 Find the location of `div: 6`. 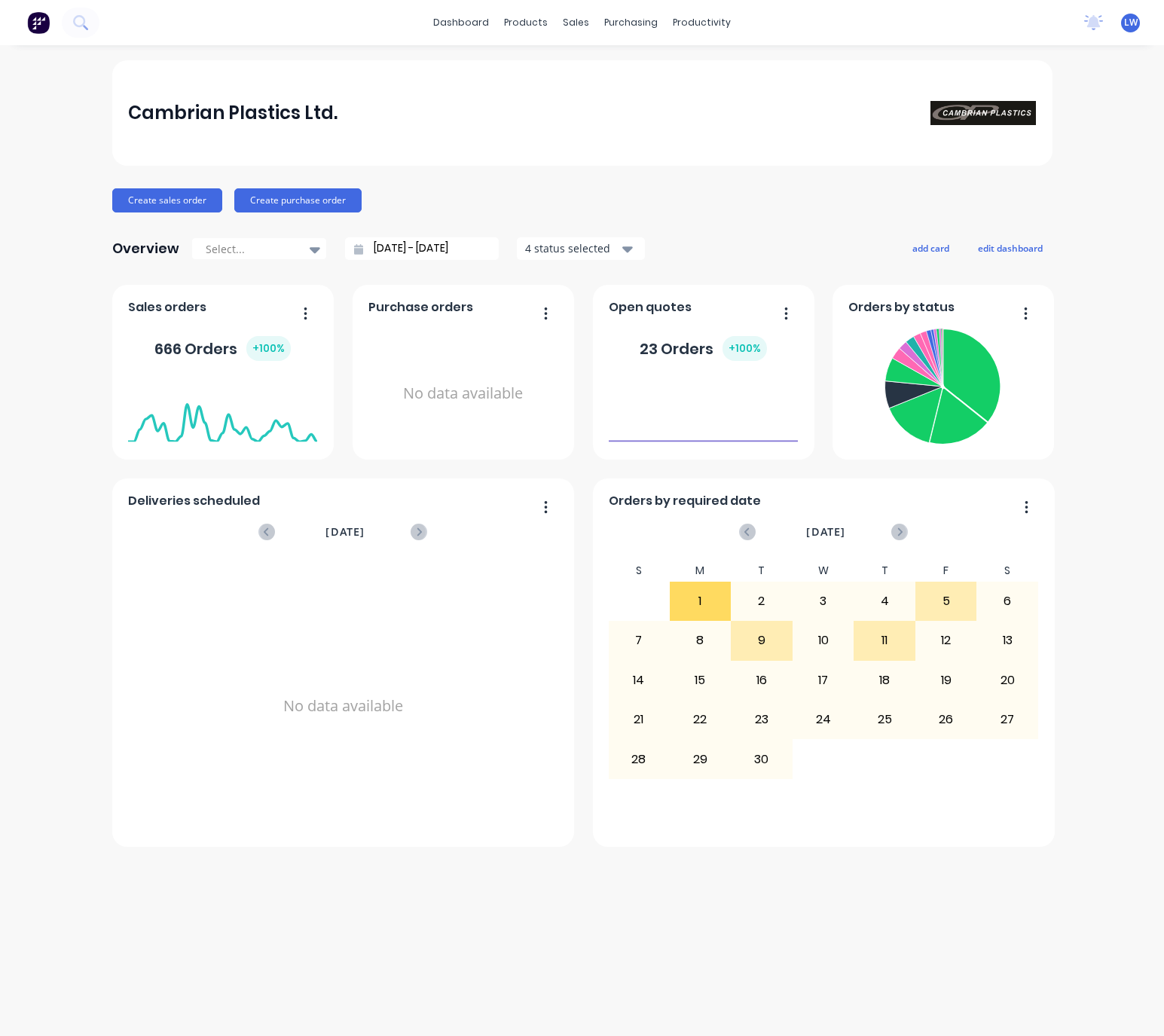

div: 6 is located at coordinates (1007, 601).